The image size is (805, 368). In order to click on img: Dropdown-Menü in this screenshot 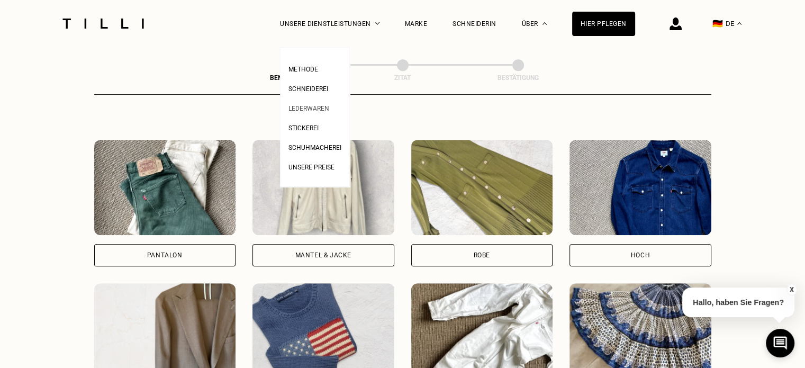, I will do `click(377, 23)`.